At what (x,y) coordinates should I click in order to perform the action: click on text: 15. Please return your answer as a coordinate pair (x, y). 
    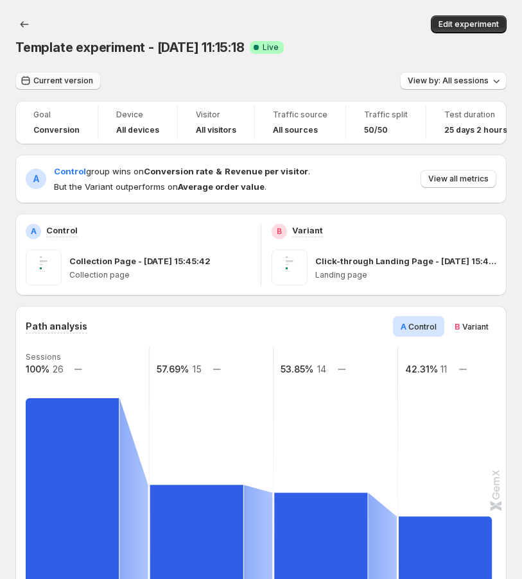
    Looking at the image, I should click on (197, 369).